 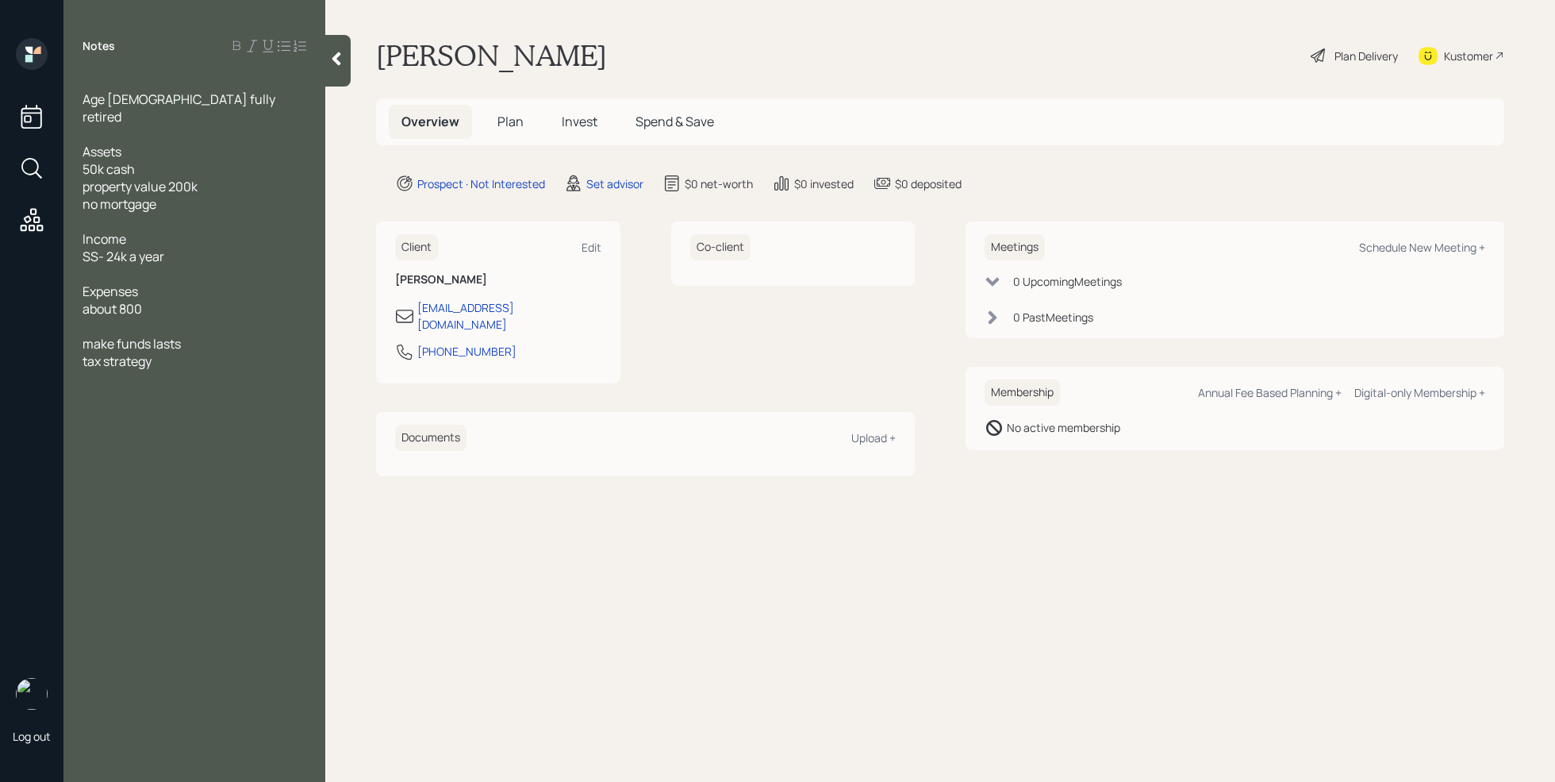 What do you see at coordinates (824, 183) in the screenshot?
I see `div: $0 invested` at bounding box center [824, 183].